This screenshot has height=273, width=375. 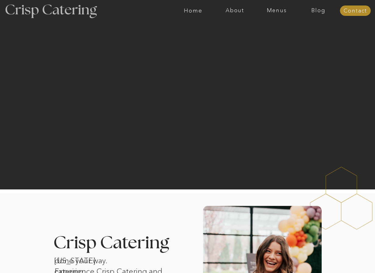 I want to click on a: About, so click(x=235, y=11).